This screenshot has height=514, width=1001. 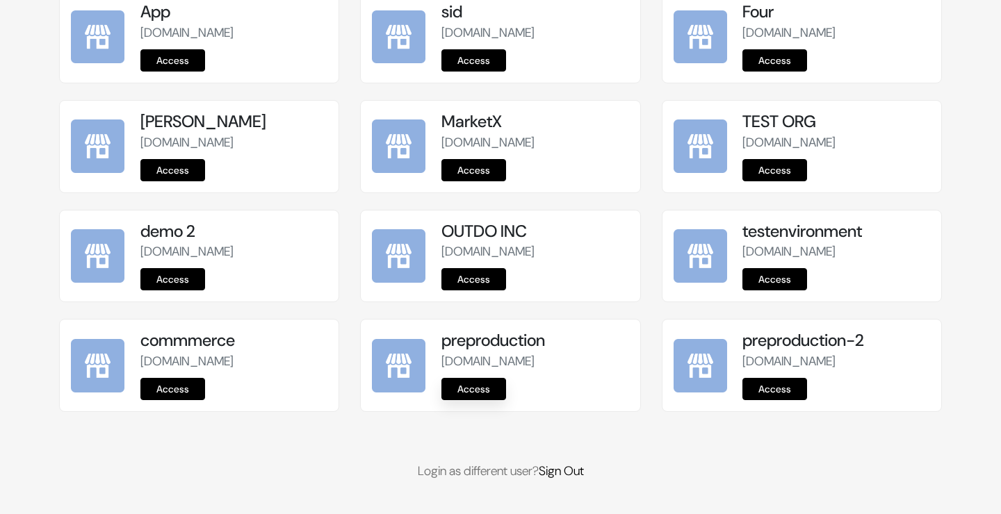 I want to click on h5: sid, so click(x=535, y=12).